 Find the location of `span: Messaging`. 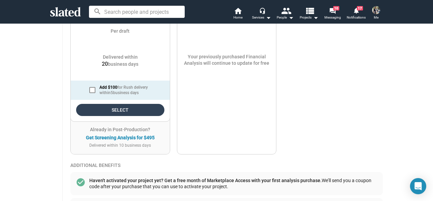

span: Messaging is located at coordinates (332, 18).